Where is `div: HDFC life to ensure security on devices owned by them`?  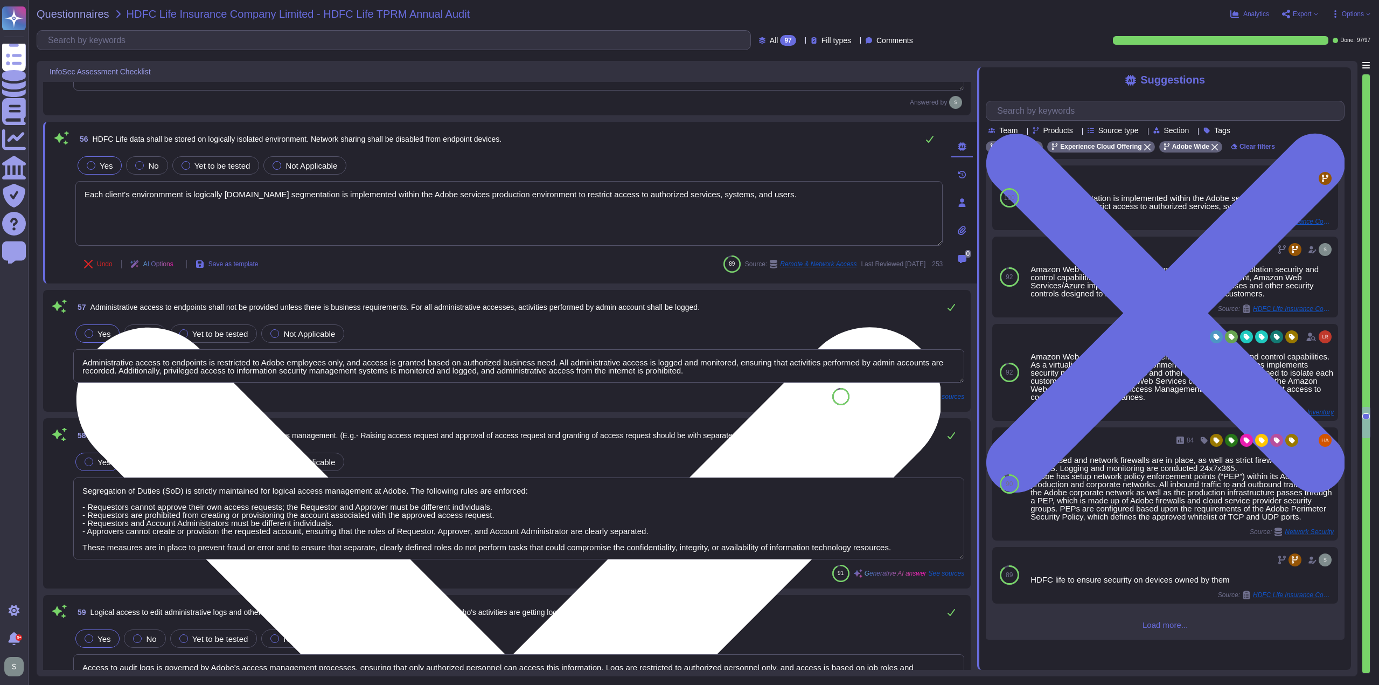 div: HDFC life to ensure security on devices owned by them is located at coordinates (1182, 579).